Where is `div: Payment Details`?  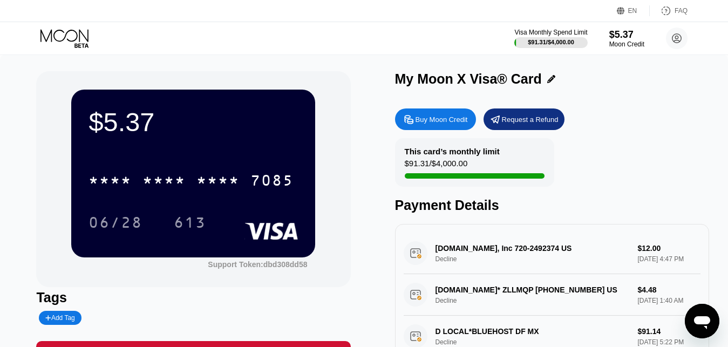 div: Payment Details is located at coordinates (552, 205).